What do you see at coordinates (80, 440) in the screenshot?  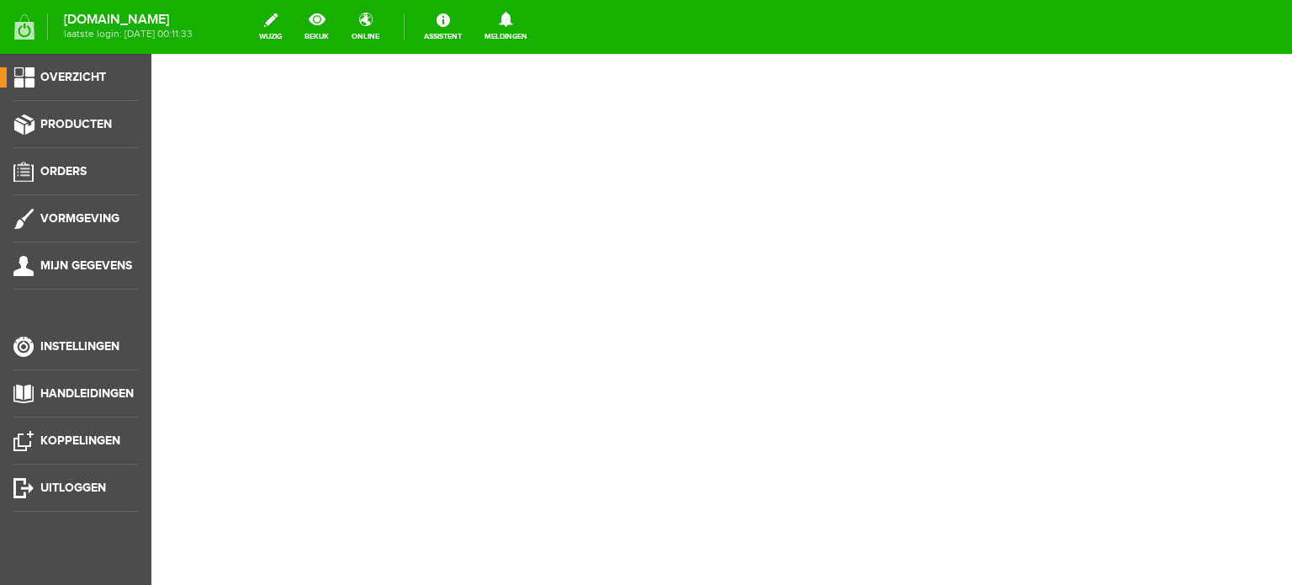 I see `span: Koppelingen` at bounding box center [80, 440].